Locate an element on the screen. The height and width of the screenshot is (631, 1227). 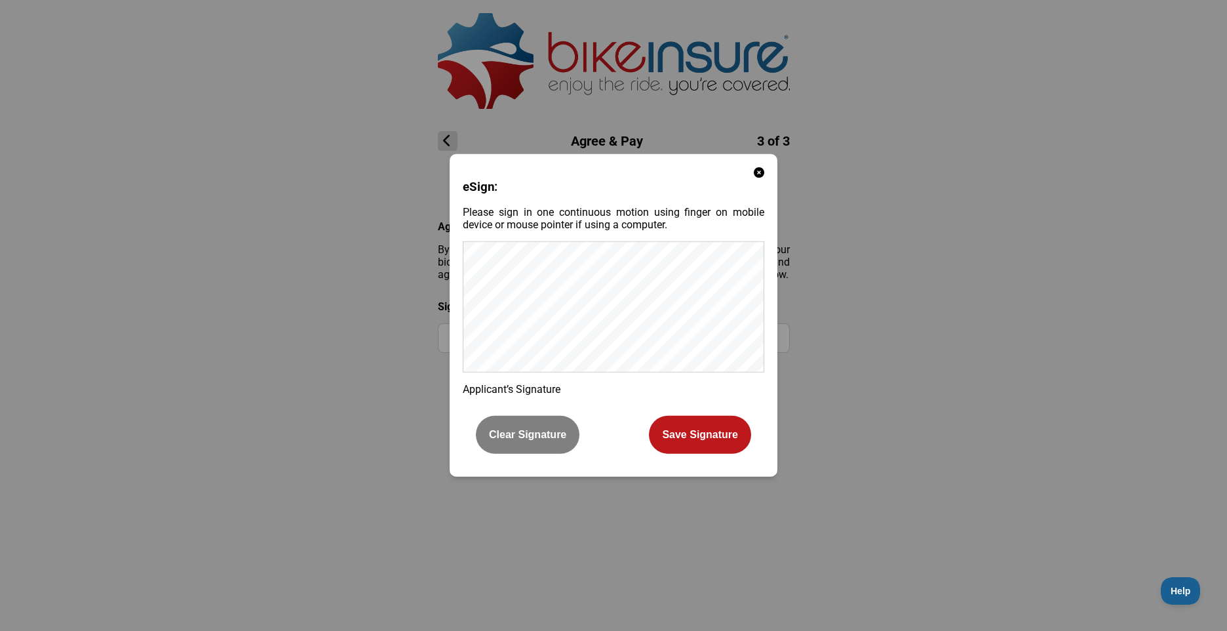
h3: eSign: is located at coordinates (614, 187).